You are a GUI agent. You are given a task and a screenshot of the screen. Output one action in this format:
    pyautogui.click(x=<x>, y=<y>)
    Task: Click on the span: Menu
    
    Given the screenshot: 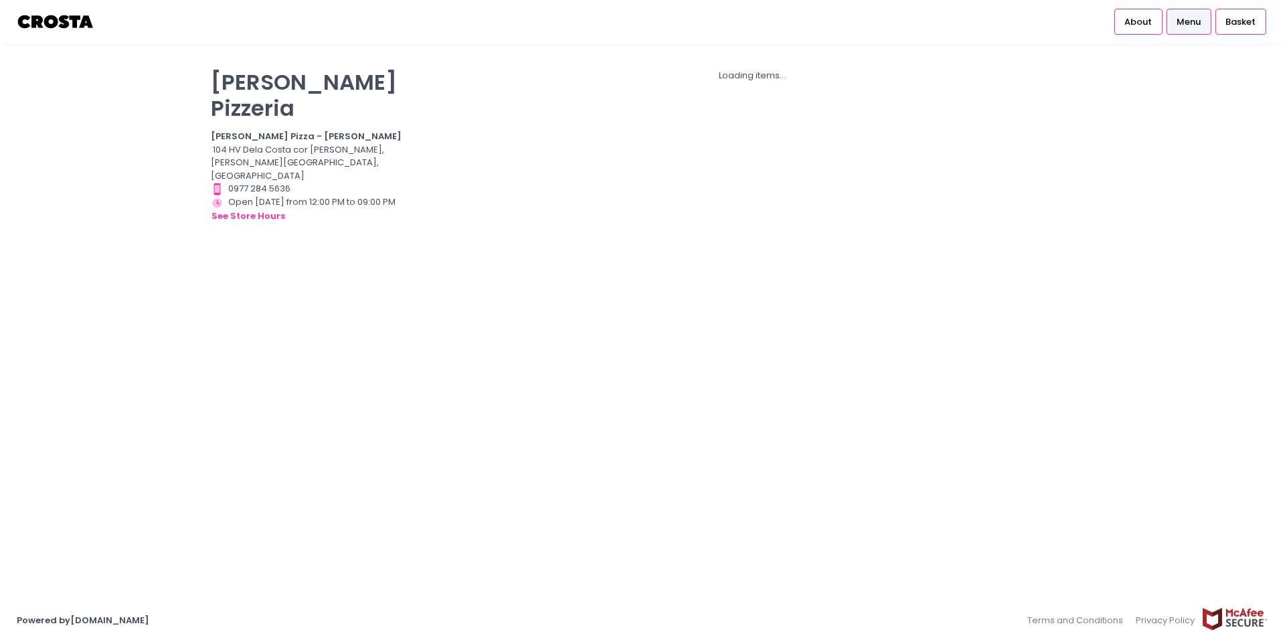 What is the action you would take?
    pyautogui.click(x=1189, y=22)
    